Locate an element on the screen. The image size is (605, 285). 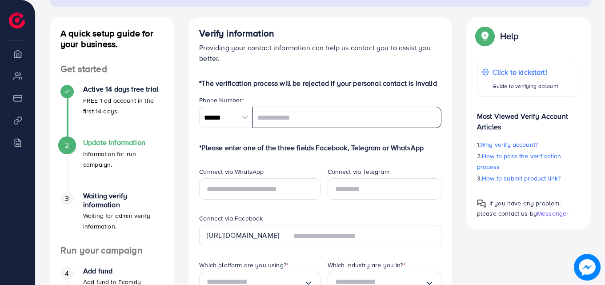
h4: Get started is located at coordinates (112, 69).